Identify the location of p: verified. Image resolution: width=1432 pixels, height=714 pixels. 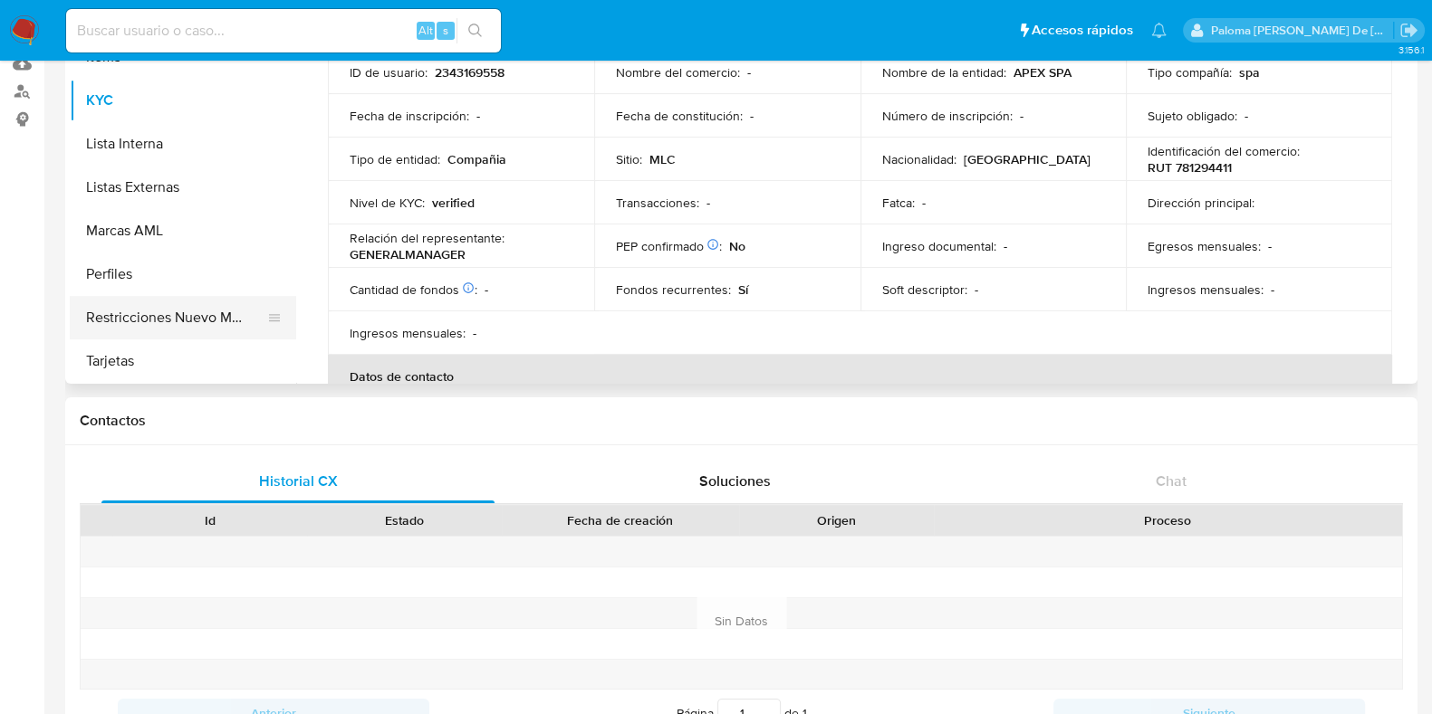
(453, 203).